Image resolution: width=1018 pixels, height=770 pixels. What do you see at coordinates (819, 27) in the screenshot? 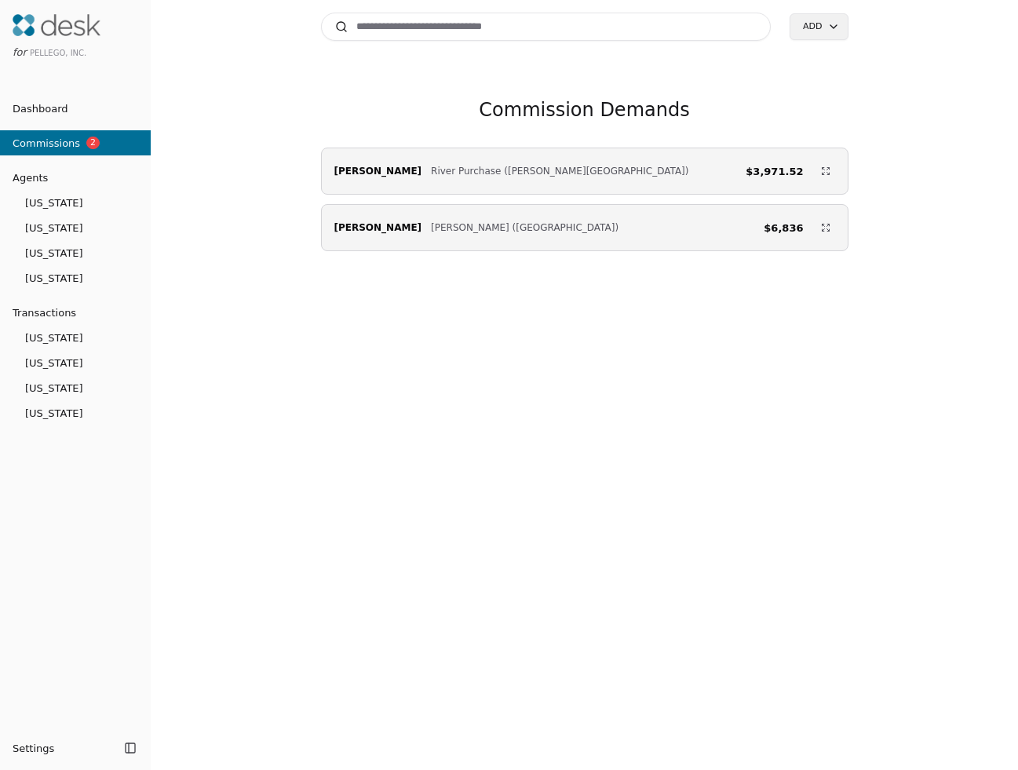
I see `button: Add` at bounding box center [819, 27].